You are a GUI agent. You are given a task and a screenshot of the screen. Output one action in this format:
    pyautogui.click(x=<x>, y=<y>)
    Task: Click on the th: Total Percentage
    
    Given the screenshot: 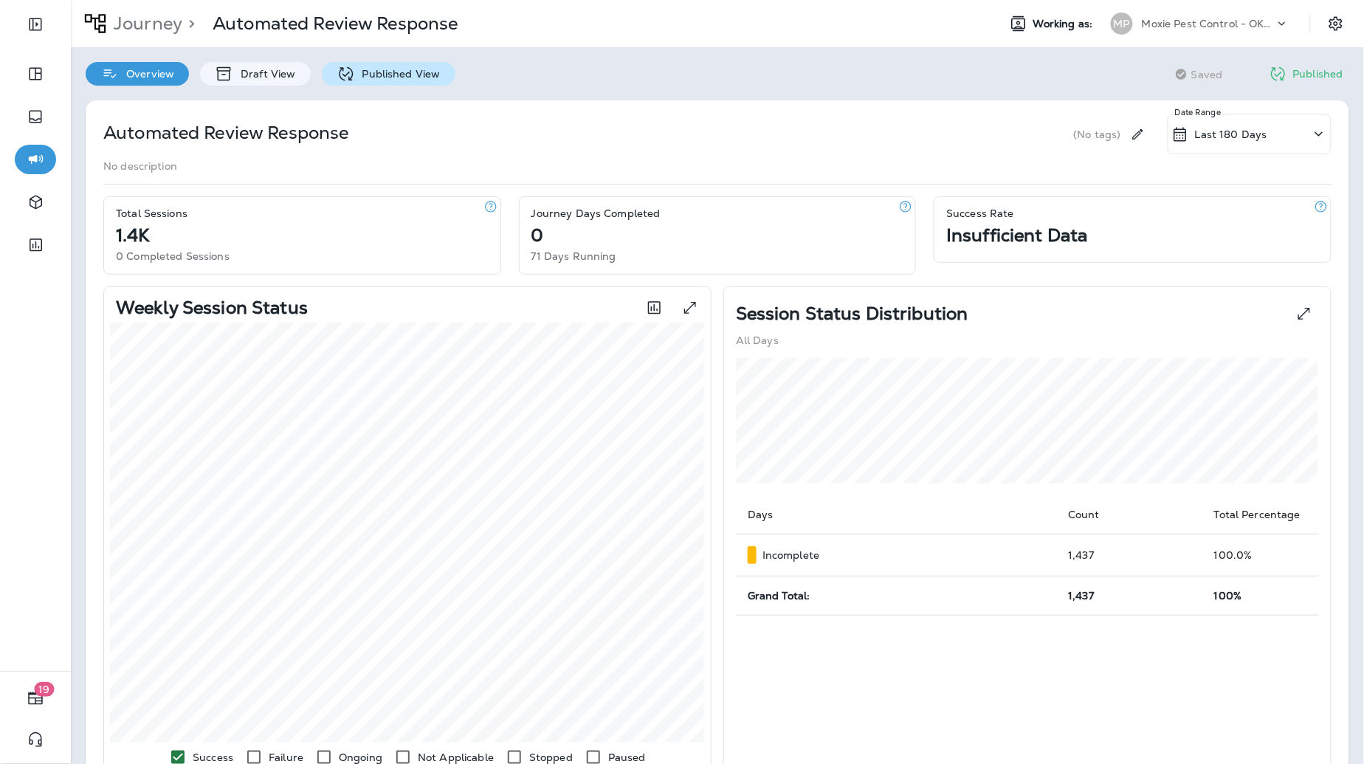 What is the action you would take?
    pyautogui.click(x=1261, y=515)
    